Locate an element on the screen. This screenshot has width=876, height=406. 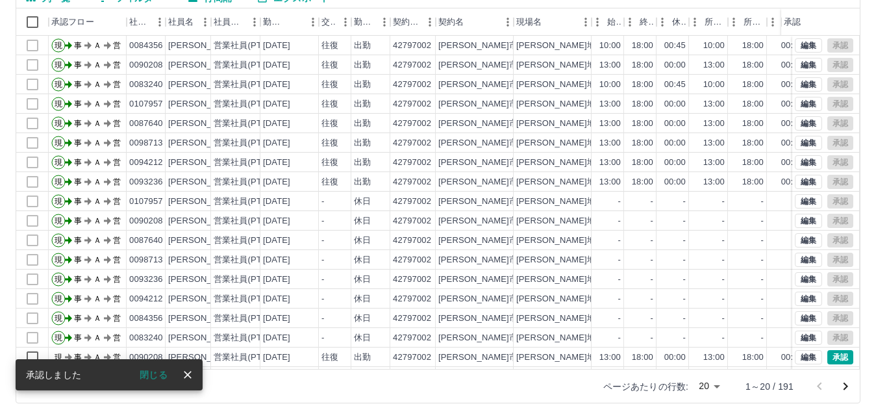
div: 00:45 is located at coordinates (791, 84).